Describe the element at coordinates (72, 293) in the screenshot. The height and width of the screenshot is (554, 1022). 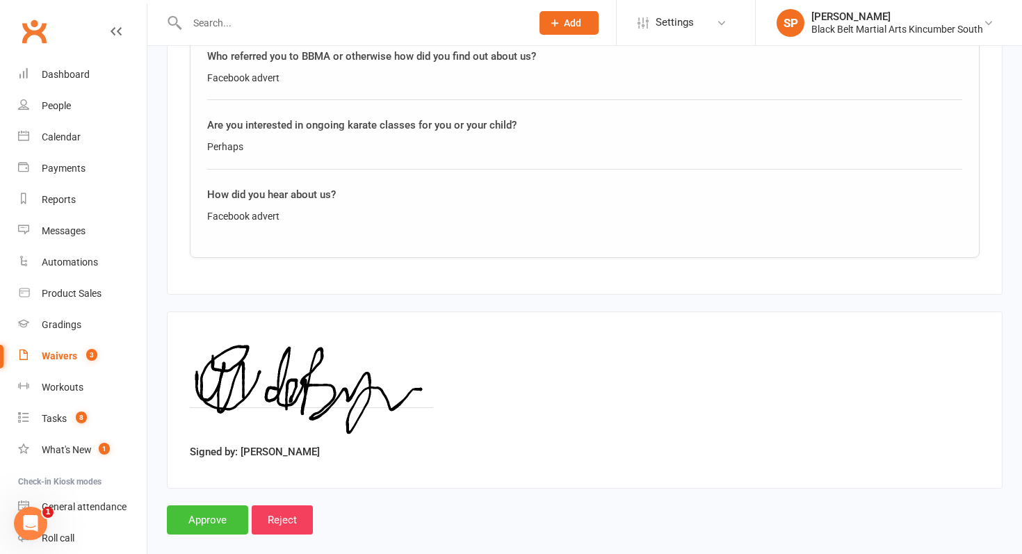
I see `div: Product Sales` at that location.